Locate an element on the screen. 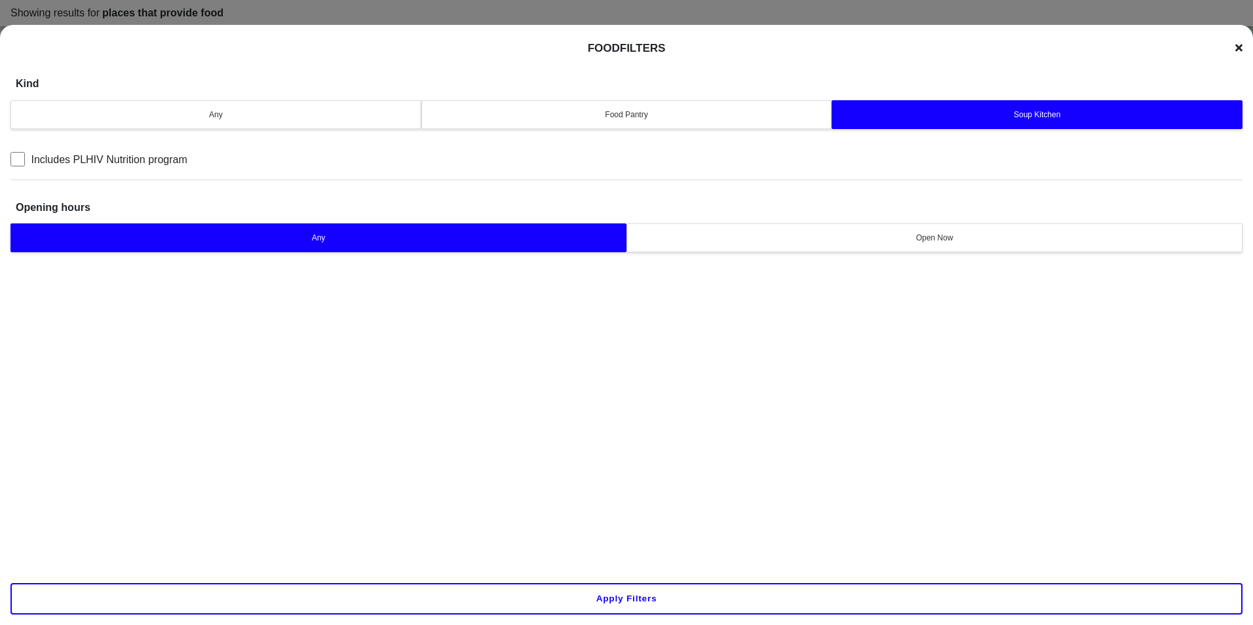 This screenshot has height=625, width=1253. h1: Food Filters is located at coordinates (626, 48).